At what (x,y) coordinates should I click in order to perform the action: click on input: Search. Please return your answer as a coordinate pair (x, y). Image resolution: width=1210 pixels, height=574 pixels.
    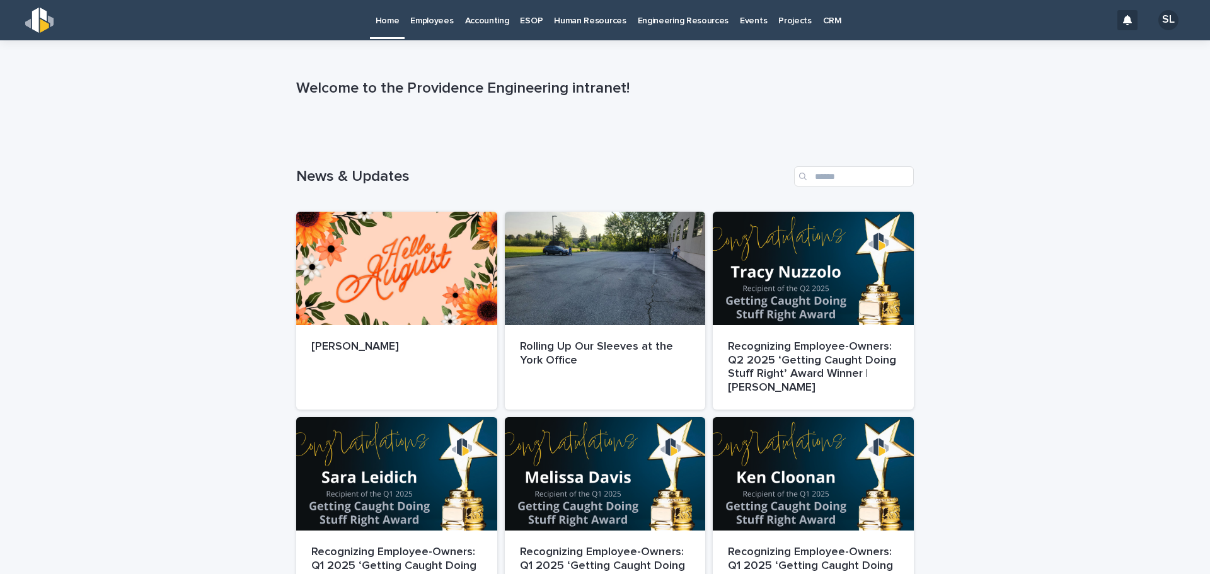
    Looking at the image, I should click on (854, 176).